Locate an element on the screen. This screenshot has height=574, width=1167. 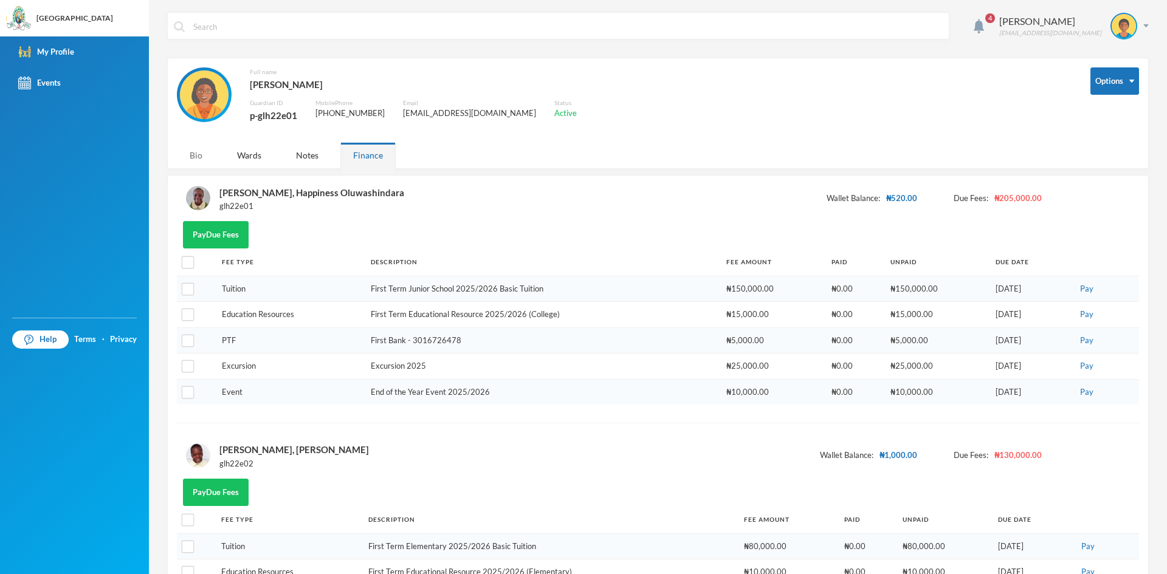
button: Options is located at coordinates (1114, 81).